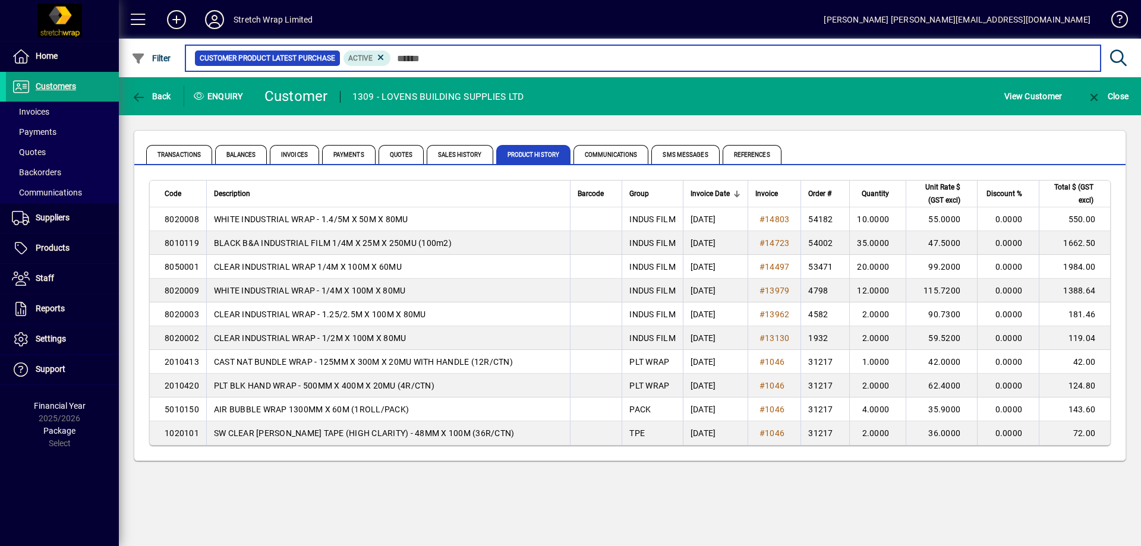 This screenshot has height=546, width=1141. I want to click on app-page-header-button: Back, so click(151, 96).